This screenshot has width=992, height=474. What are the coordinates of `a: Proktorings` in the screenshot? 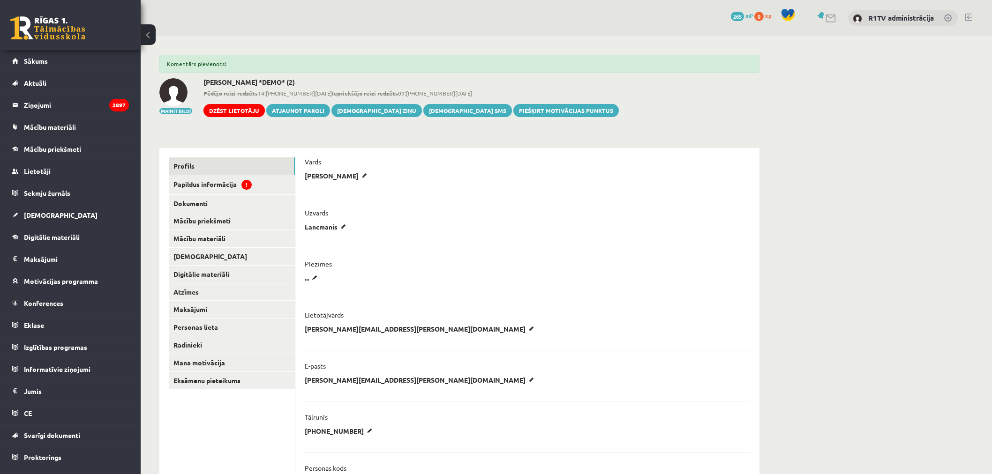 It's located at (70, 457).